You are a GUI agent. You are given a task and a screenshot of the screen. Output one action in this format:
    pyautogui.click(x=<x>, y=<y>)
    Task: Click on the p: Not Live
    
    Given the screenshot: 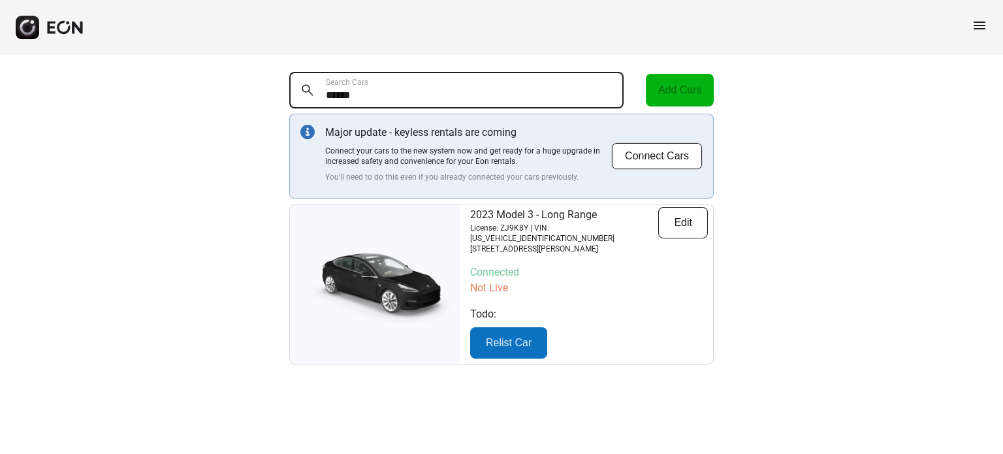 What is the action you would take?
    pyautogui.click(x=589, y=288)
    